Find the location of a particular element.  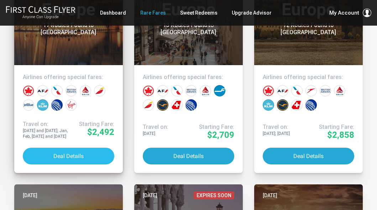

div: Austrian Airlines‎ is located at coordinates (311, 91).